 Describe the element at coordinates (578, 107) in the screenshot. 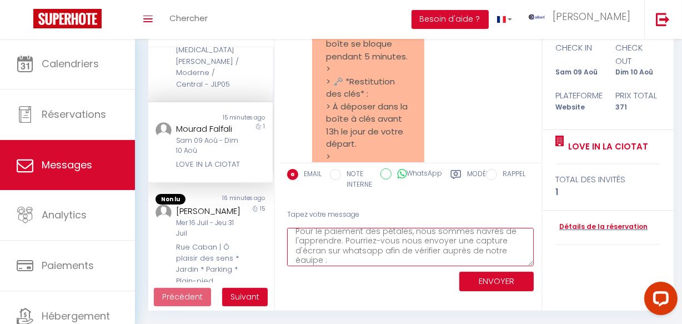

I see `div: Website` at that location.